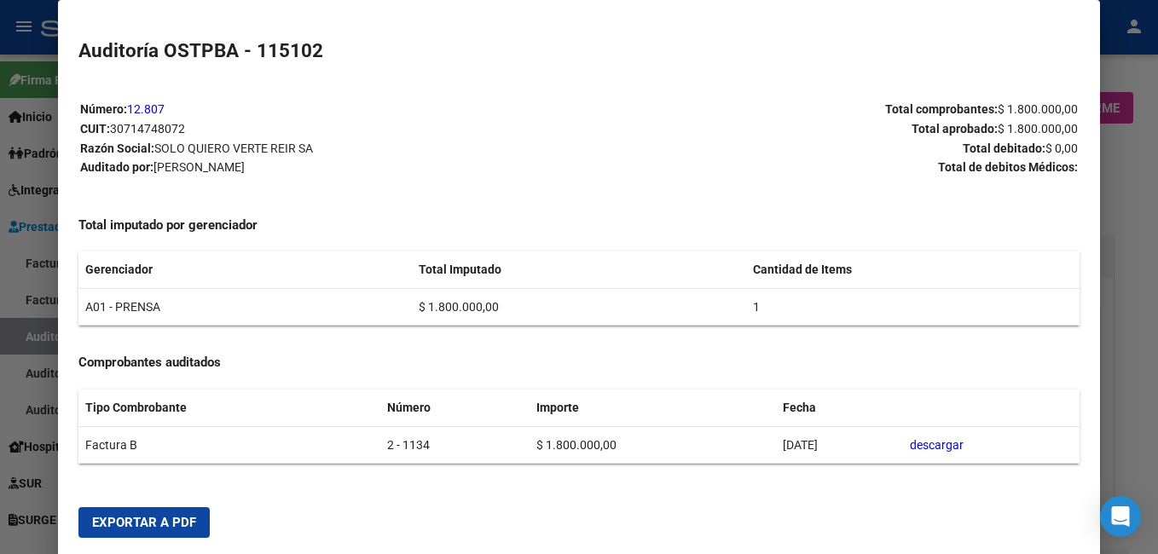 The image size is (1158, 554). What do you see at coordinates (829, 129) in the screenshot?
I see `p: Total aprobado:` at bounding box center [829, 129].